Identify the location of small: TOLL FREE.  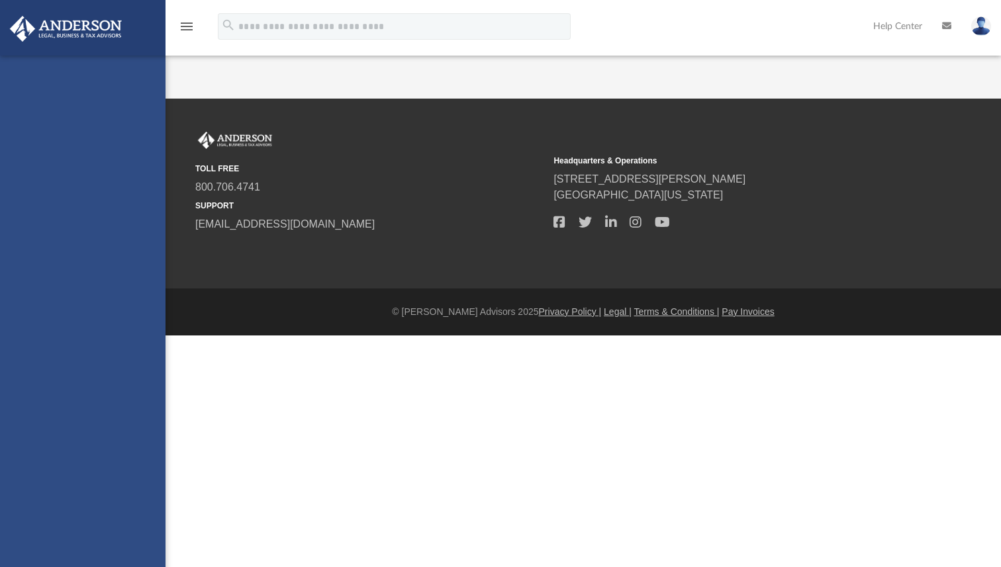
(369, 169).